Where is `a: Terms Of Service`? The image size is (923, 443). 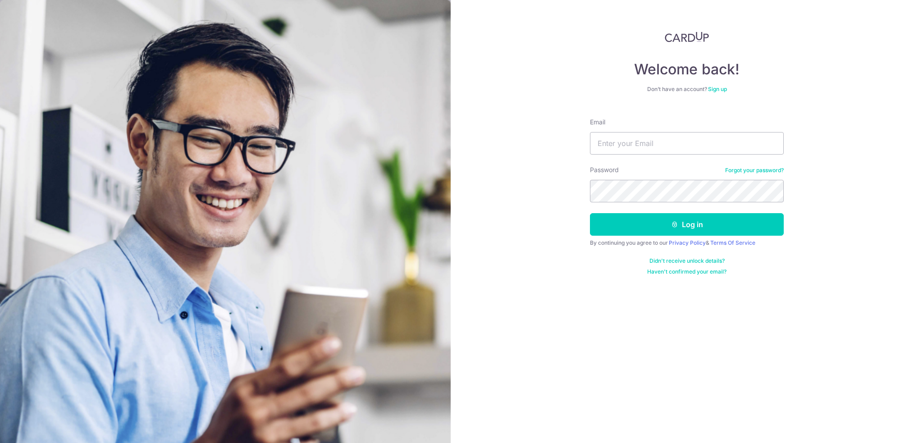
a: Terms Of Service is located at coordinates (733, 243).